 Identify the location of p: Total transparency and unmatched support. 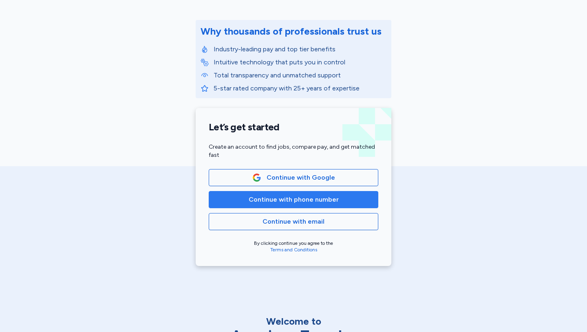
(300, 75).